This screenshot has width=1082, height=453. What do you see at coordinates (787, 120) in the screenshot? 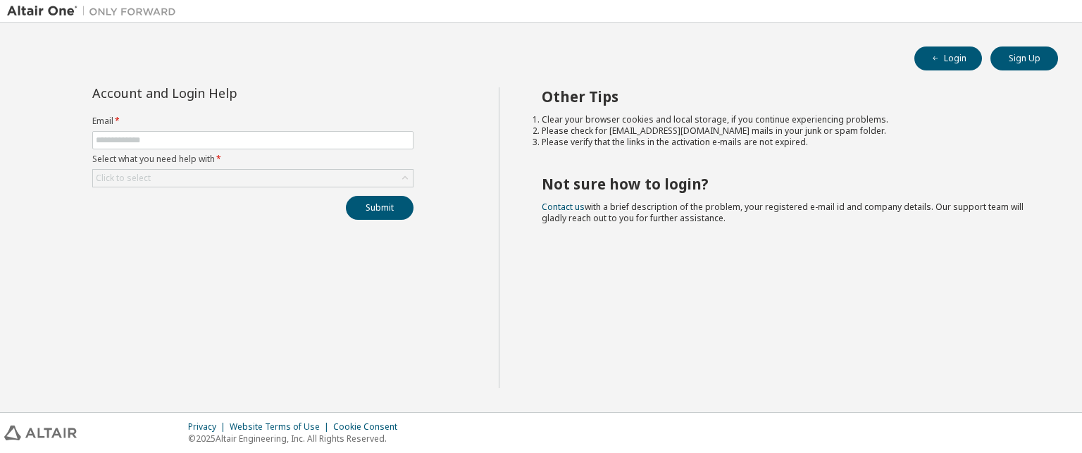
I see `li: Clear your browser cookies and local storage, if you continue experiencing problems.` at bounding box center [787, 120].